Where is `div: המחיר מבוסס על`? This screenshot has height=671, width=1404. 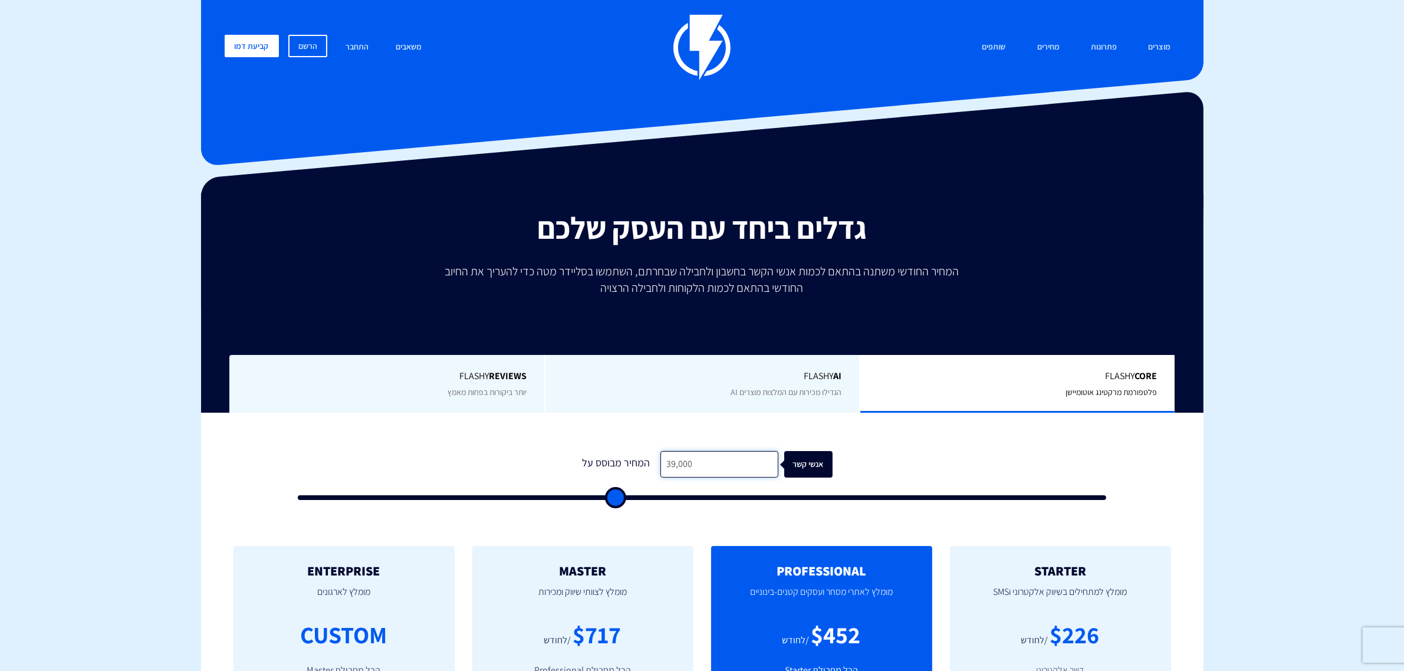 div: המחיר מבוסס על is located at coordinates (616, 464).